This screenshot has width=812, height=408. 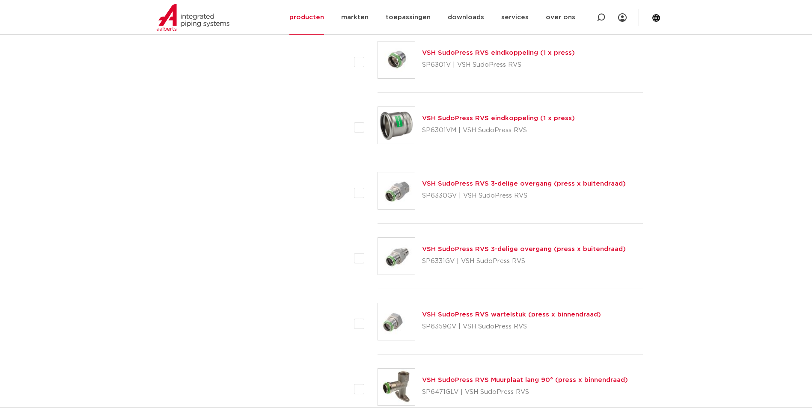 What do you see at coordinates (525, 393) in the screenshot?
I see `p: SP6471GLV | VSH SudoPress RVS` at bounding box center [525, 393].